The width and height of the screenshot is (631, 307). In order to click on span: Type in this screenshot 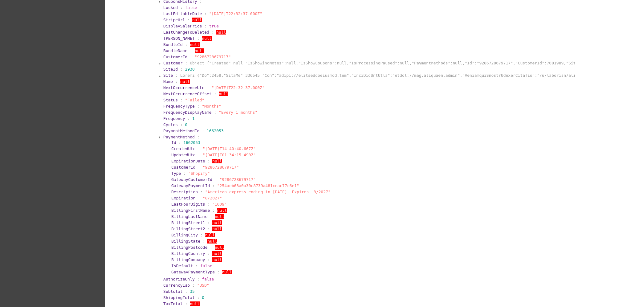, I will do `click(176, 173)`.